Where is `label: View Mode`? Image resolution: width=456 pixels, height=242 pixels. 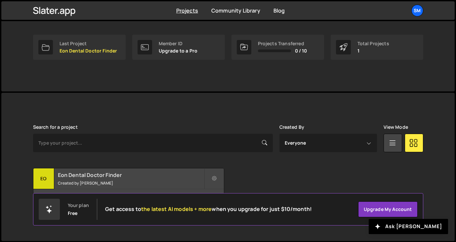 label: View Mode is located at coordinates (396, 127).